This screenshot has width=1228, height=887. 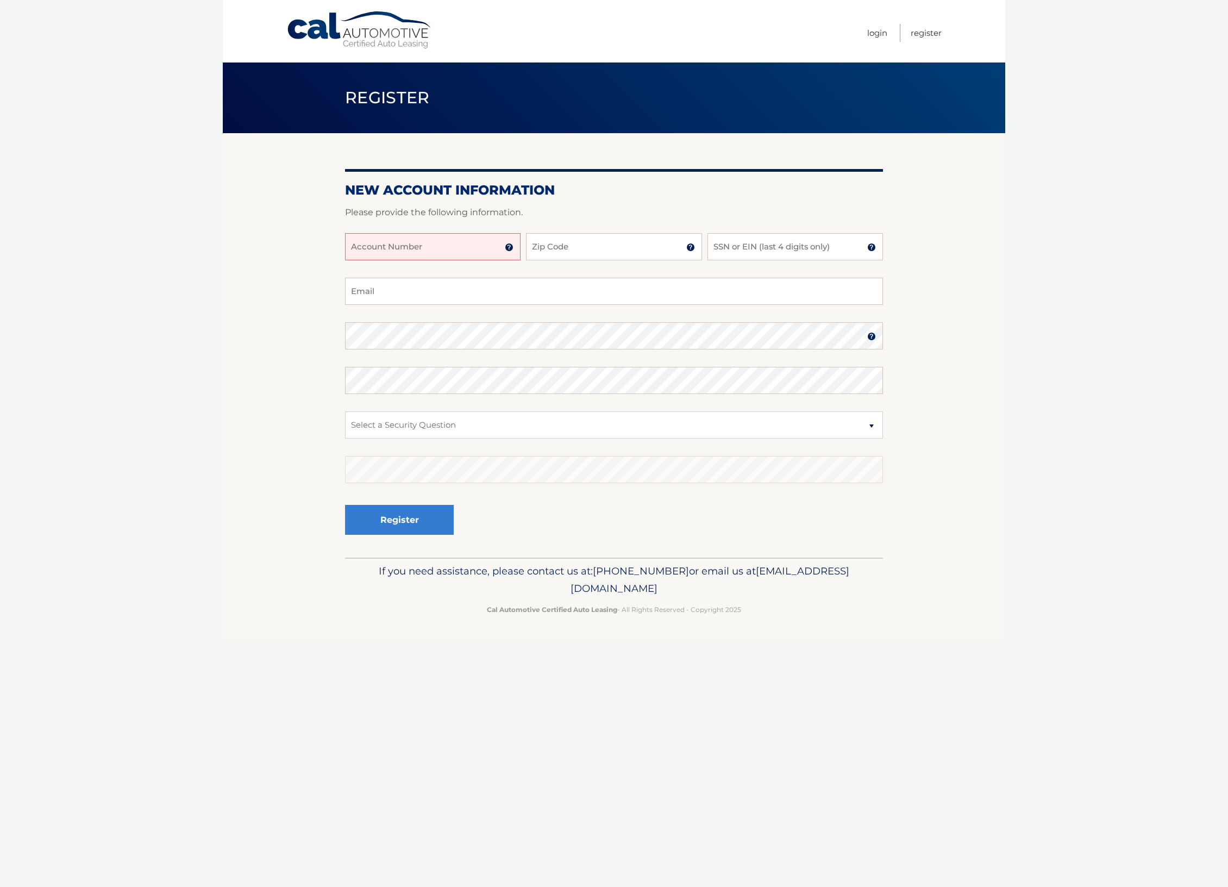 I want to click on strong: Cal Automotive Certified Auto Leasing, so click(x=552, y=609).